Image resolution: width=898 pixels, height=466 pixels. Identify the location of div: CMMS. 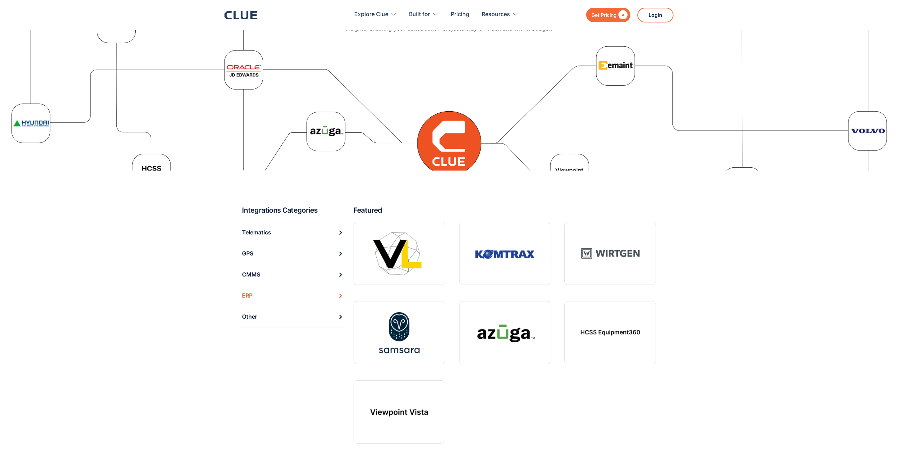
(251, 274).